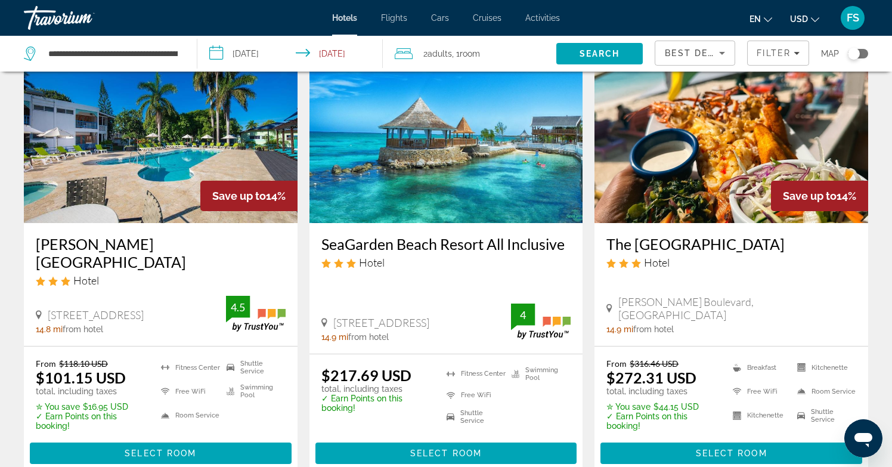 The image size is (892, 467). I want to click on span: en, so click(755, 19).